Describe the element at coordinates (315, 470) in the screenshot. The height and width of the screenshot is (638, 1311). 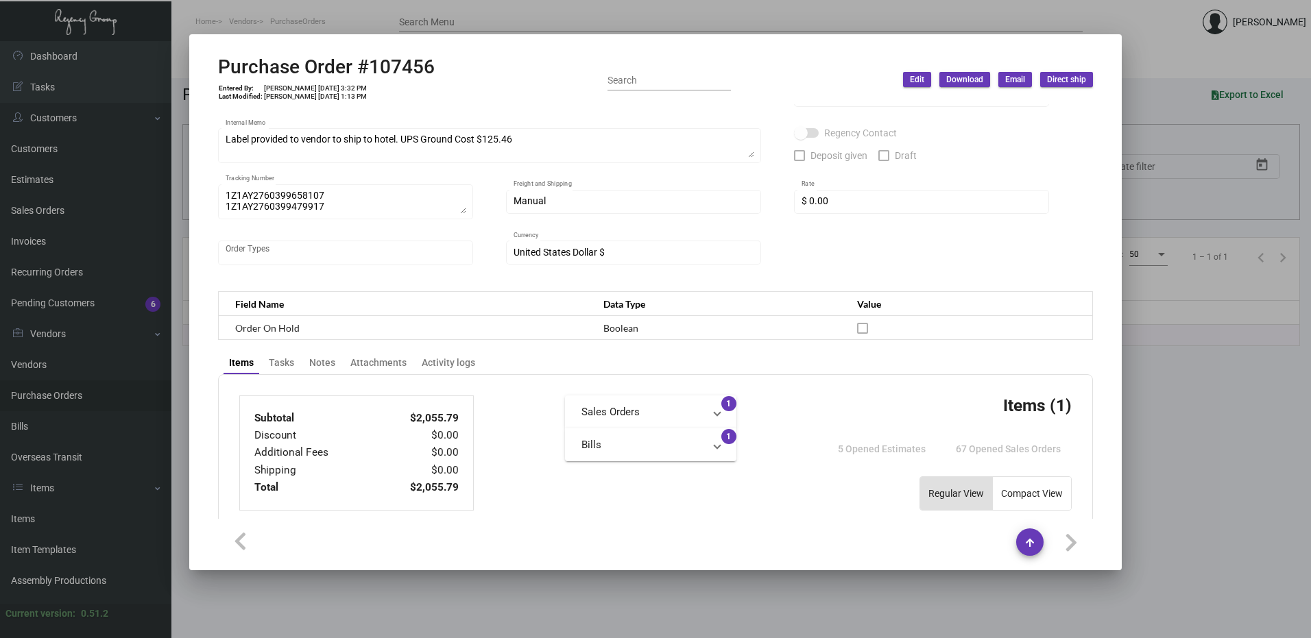
I see `td: Shipping` at that location.